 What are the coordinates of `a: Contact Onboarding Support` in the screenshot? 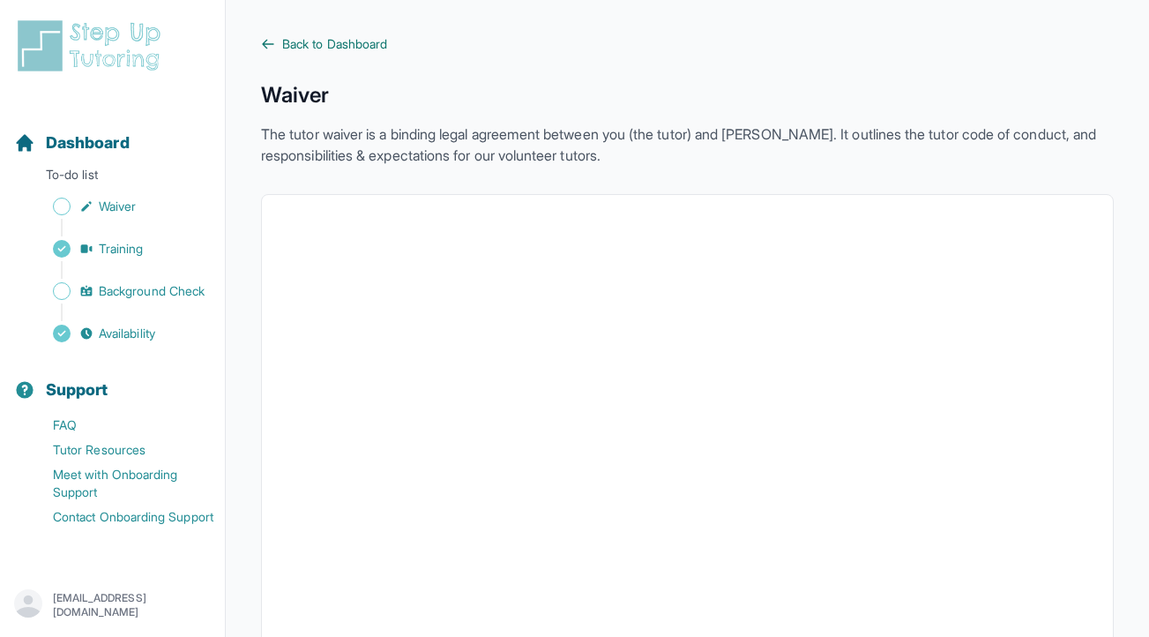 It's located at (119, 517).